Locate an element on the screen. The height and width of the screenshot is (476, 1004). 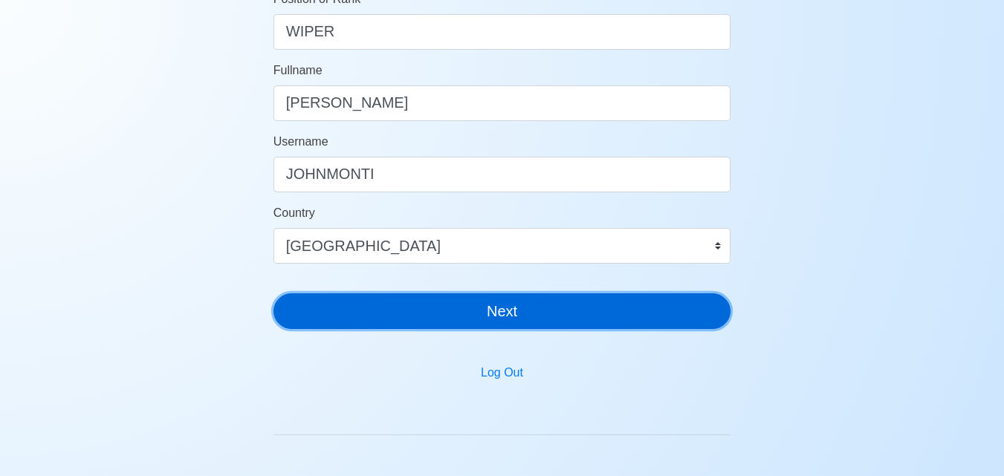
input: ex. 2nd Officer w/Master License is located at coordinates (502, 32).